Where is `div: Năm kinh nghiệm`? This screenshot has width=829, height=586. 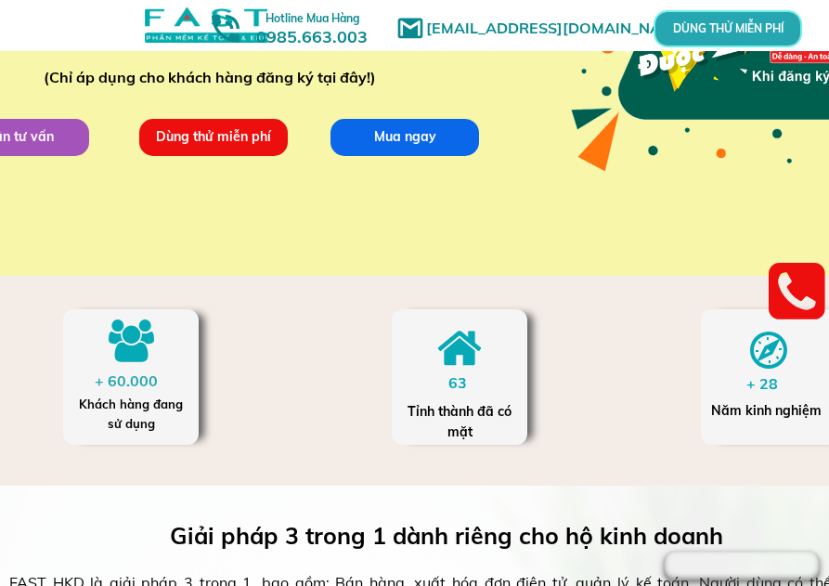
div: Năm kinh nghiệm is located at coordinates (769, 410).